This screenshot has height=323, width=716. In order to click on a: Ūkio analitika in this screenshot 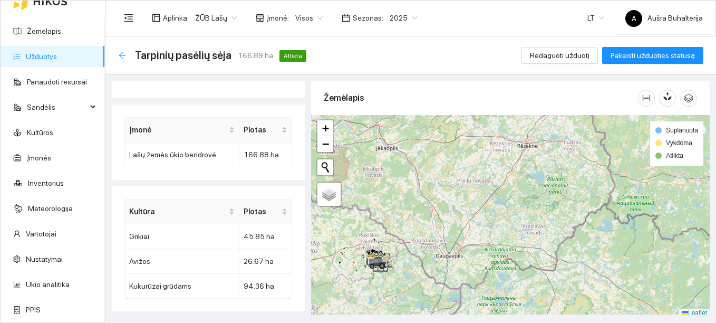, I will do `click(47, 284)`.